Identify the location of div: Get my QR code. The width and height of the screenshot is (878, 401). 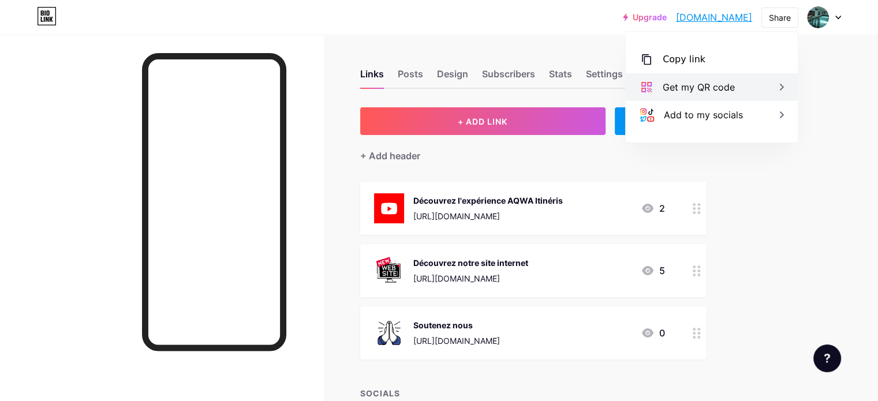
(698, 87).